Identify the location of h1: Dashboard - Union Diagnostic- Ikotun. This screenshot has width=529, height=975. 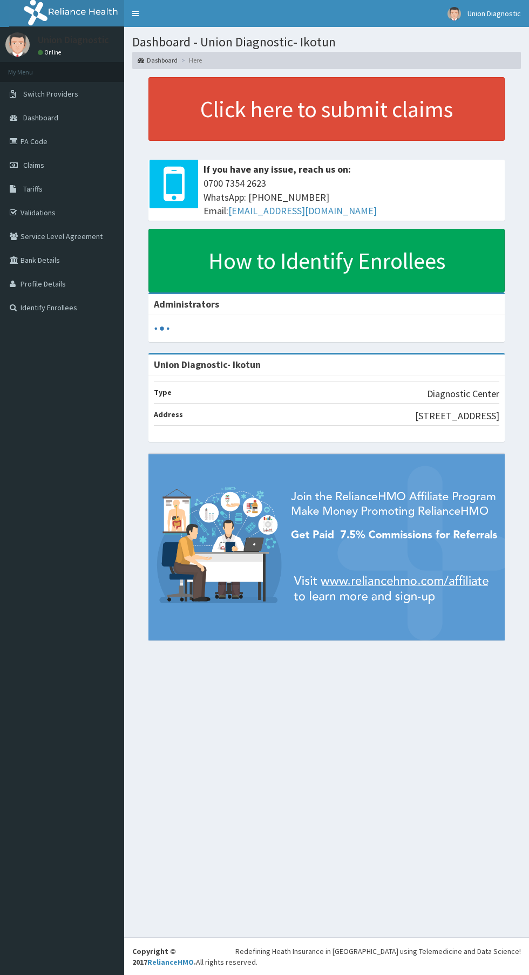
(327, 42).